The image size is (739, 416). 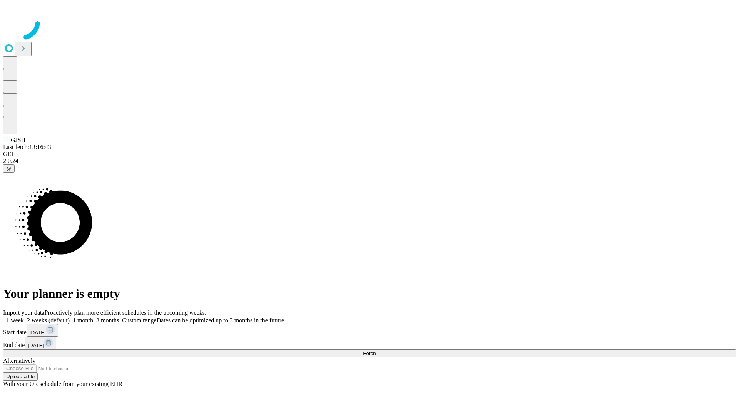 What do you see at coordinates (125, 312) in the screenshot?
I see `span: Proactively plan more efficient schedules in the upcoming weeks.` at bounding box center [125, 312].